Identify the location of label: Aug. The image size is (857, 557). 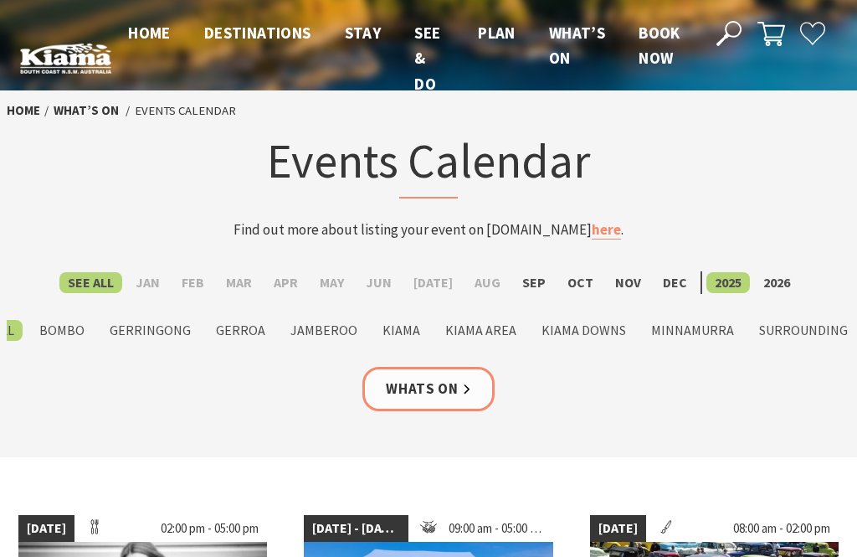
(487, 282).